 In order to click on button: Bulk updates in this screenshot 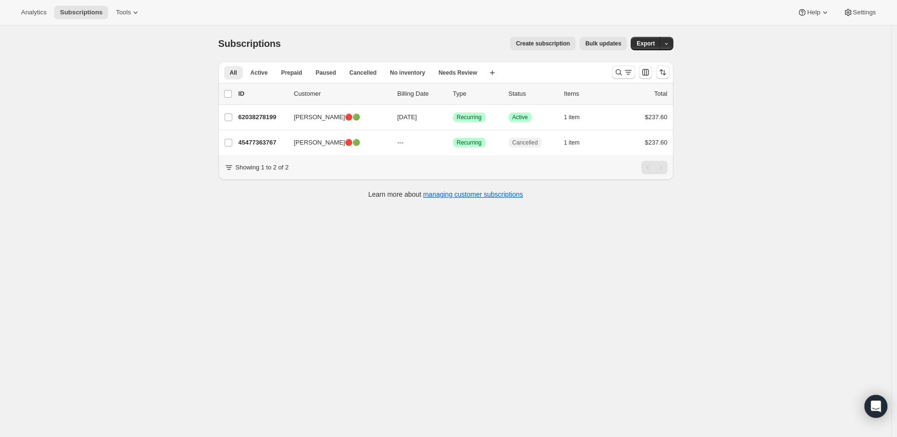, I will do `click(603, 44)`.